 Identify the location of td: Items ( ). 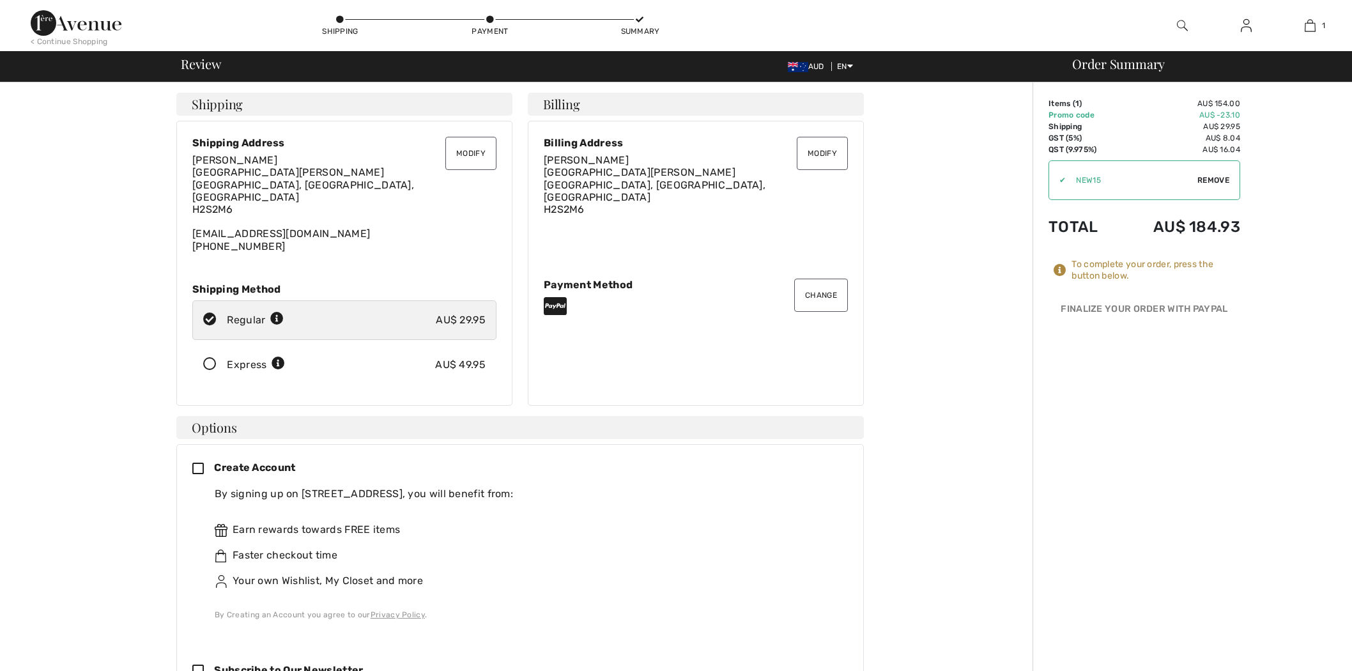
(1083, 104).